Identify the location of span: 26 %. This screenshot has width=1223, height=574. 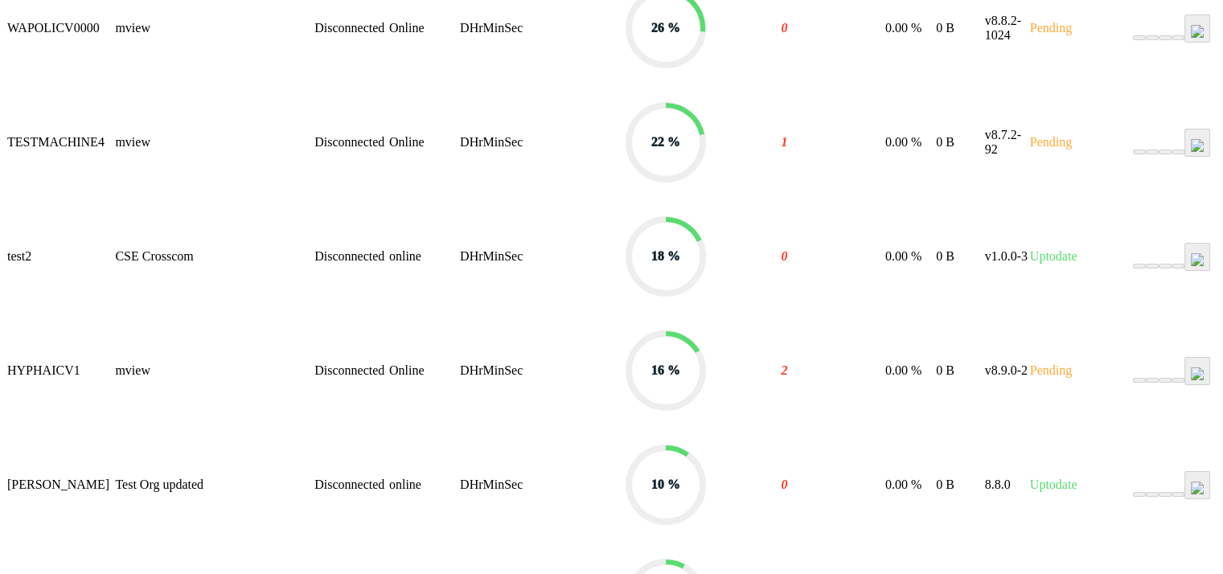
(666, 27).